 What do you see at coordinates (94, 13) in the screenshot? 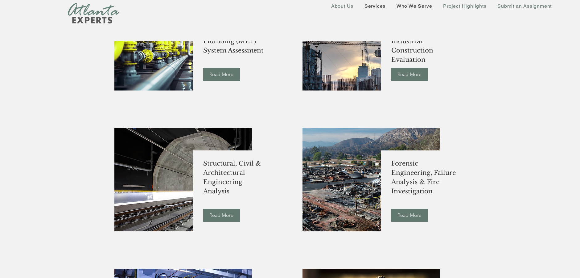
I see `img: New Logo Transparent Background_edited.png` at bounding box center [94, 13].